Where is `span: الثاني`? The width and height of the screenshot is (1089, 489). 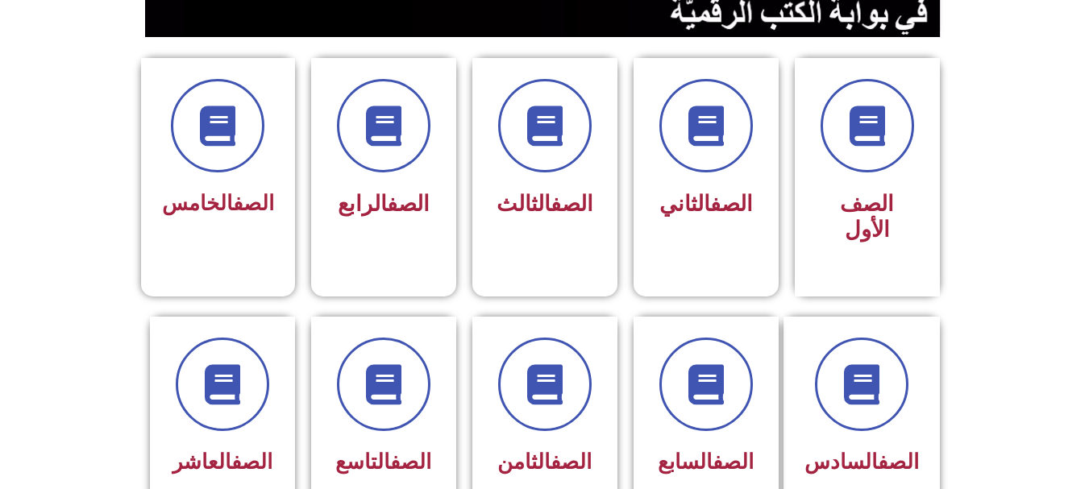 span: الثاني is located at coordinates (706, 204).